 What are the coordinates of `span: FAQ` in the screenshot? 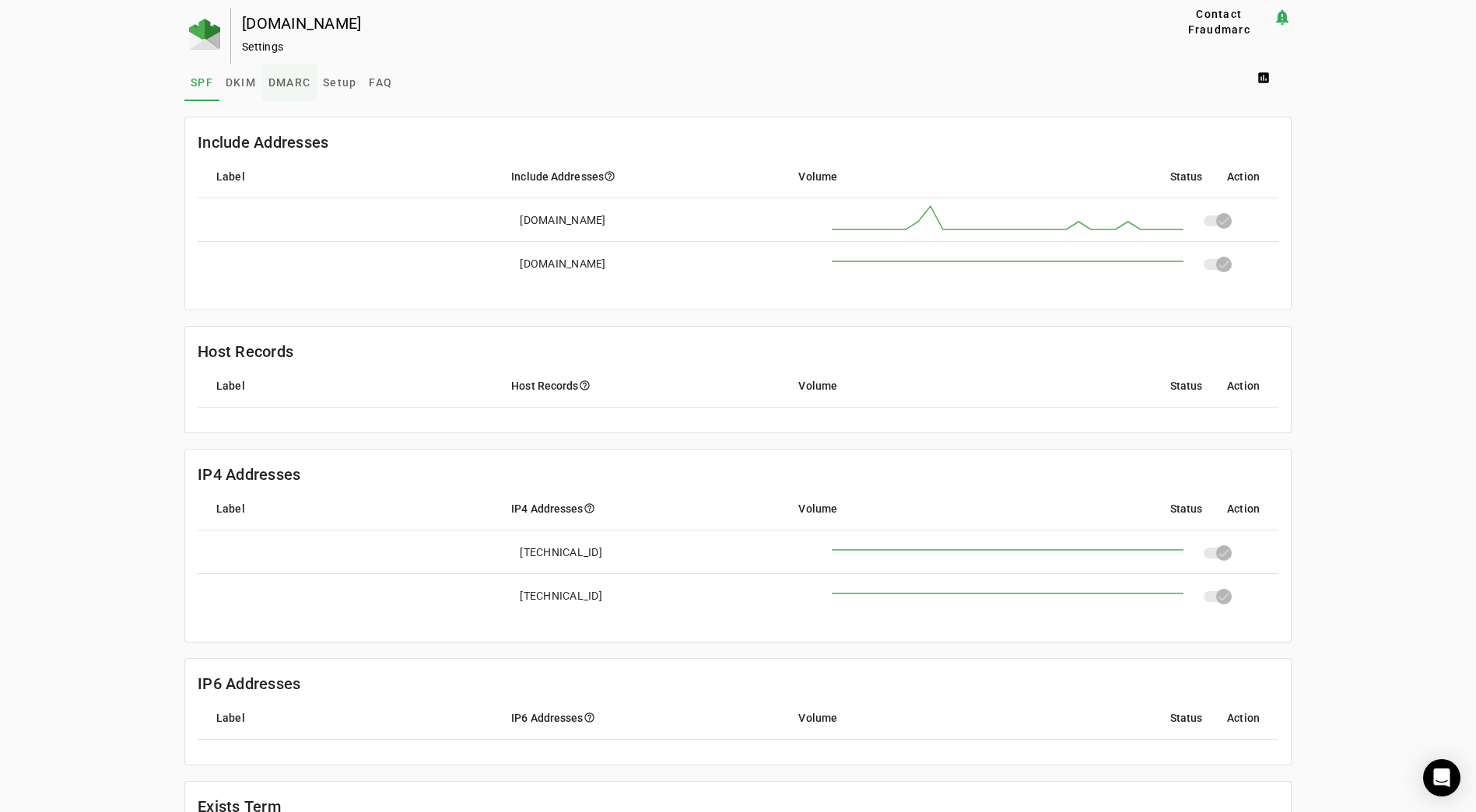 It's located at (381, 82).